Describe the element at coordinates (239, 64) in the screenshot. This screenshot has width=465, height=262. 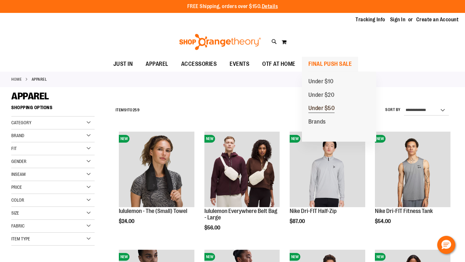
I see `a: EVENTS` at that location.